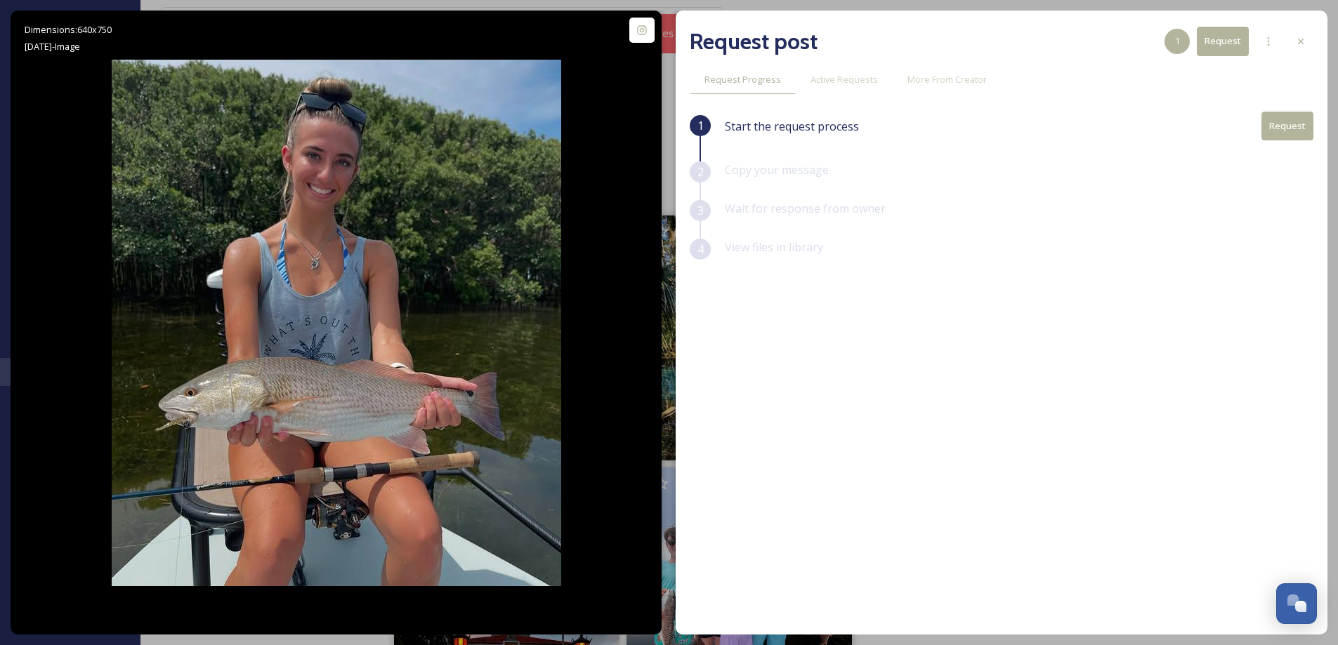 Image resolution: width=1338 pixels, height=645 pixels. What do you see at coordinates (700, 249) in the screenshot?
I see `span: 4` at bounding box center [700, 249].